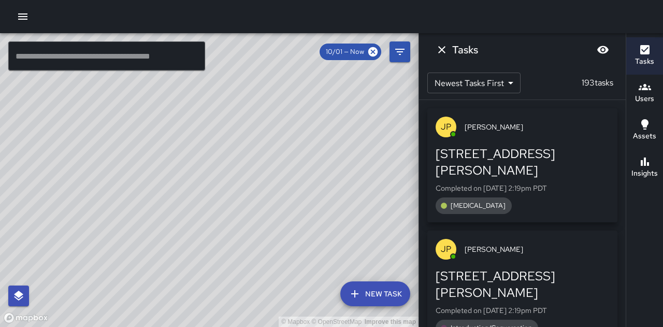 This screenshot has width=663, height=327. Describe the element at coordinates (644, 136) in the screenshot. I see `h6: Assets` at that location.